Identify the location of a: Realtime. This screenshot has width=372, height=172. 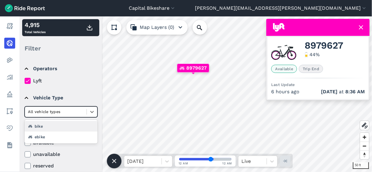
(10, 43).